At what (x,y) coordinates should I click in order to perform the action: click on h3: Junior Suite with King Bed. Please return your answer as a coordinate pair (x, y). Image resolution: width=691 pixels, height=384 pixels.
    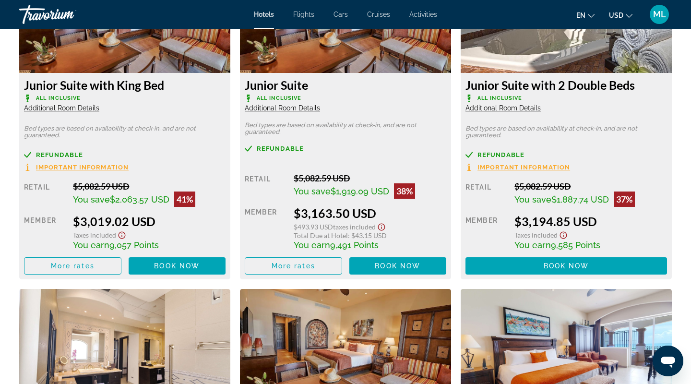
    Looking at the image, I should click on (125, 85).